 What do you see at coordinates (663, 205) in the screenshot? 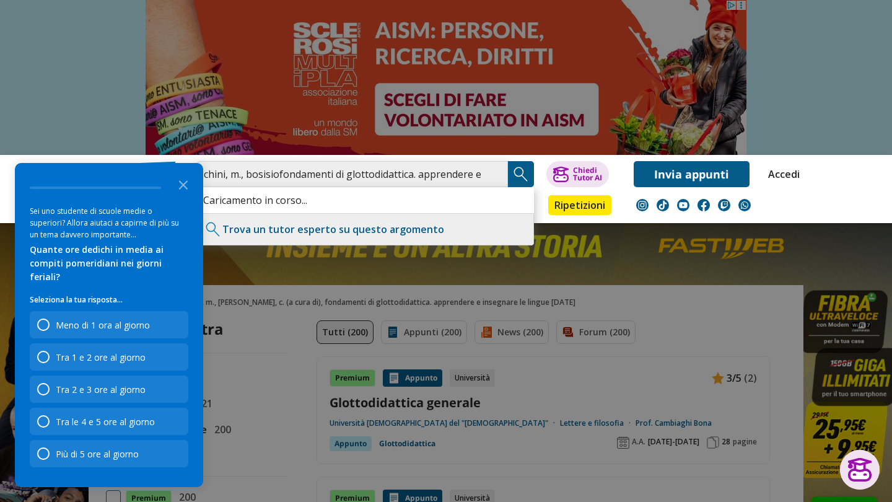
I see `img: tiktok` at bounding box center [663, 205].